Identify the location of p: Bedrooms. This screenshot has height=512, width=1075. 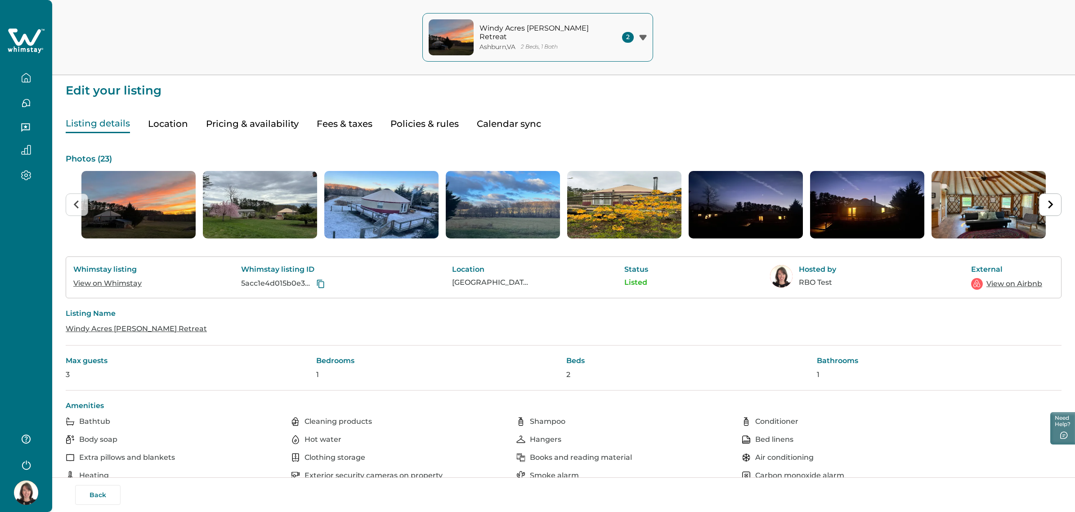
(438, 361).